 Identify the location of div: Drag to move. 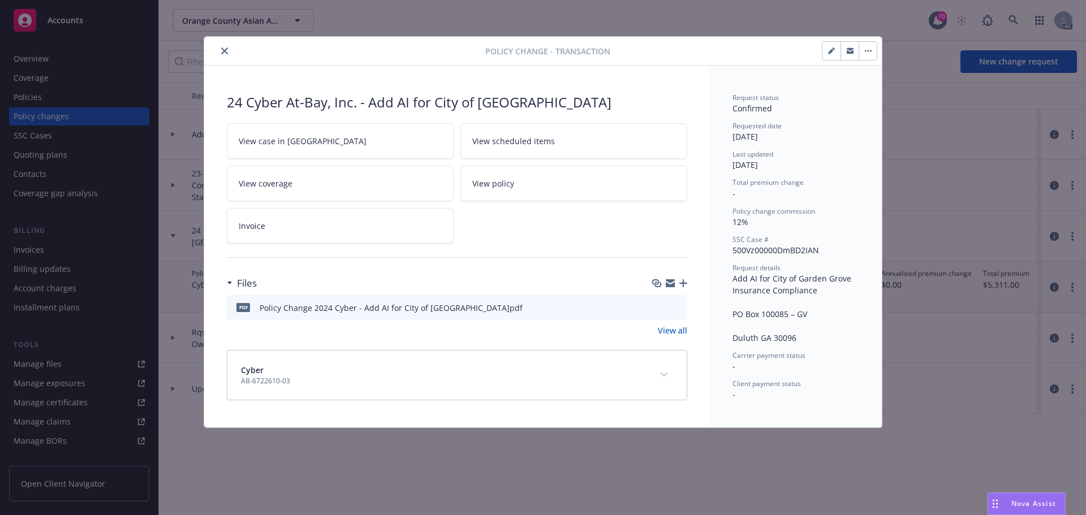
(995, 504).